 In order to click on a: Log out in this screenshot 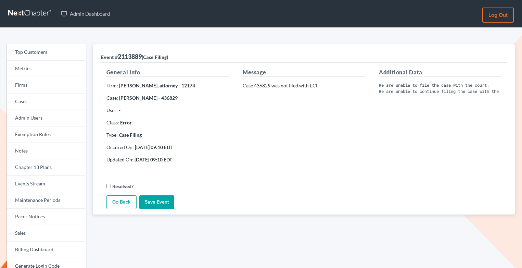, I will do `click(498, 15)`.